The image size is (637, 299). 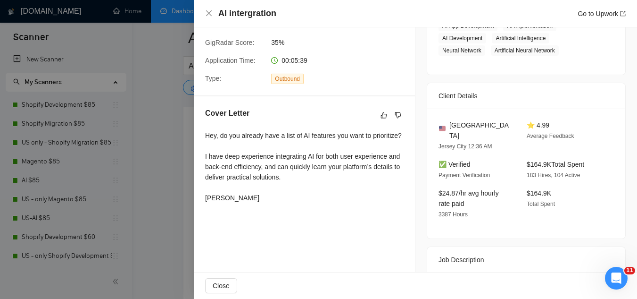 What do you see at coordinates (623, 14) in the screenshot?
I see `span: export` at bounding box center [623, 14].